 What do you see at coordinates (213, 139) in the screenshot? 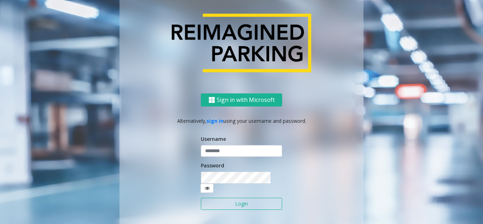
I see `label: Username` at bounding box center [213, 139].